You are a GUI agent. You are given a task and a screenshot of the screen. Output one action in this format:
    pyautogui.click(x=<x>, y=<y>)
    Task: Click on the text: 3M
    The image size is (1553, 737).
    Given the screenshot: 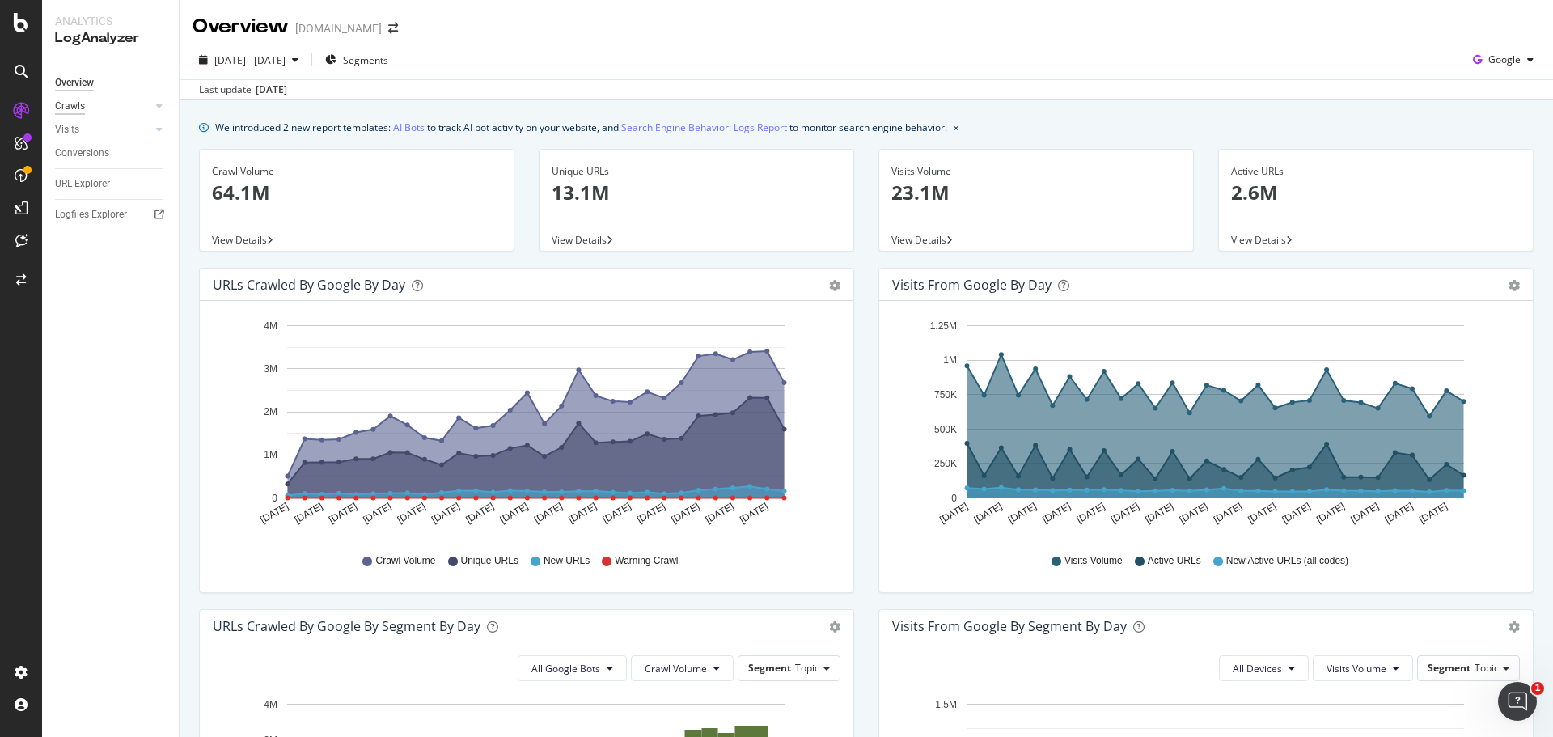 What is the action you would take?
    pyautogui.click(x=270, y=369)
    